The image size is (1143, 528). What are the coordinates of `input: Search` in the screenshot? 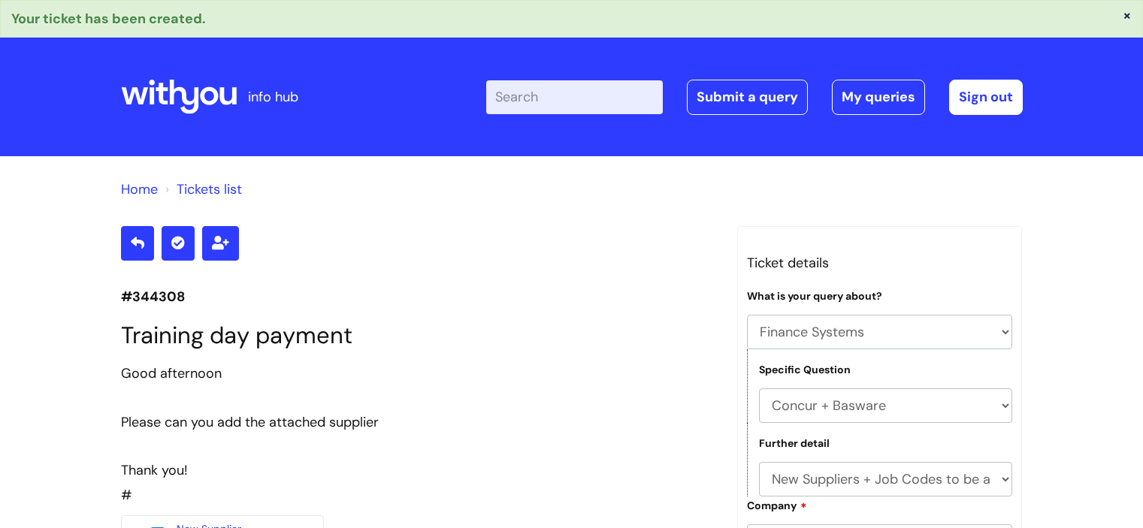 It's located at (574, 97).